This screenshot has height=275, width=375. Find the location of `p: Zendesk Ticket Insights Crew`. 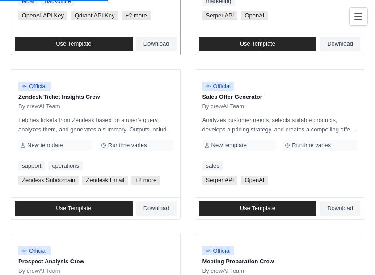

p: Zendesk Ticket Insights Crew is located at coordinates (96, 97).